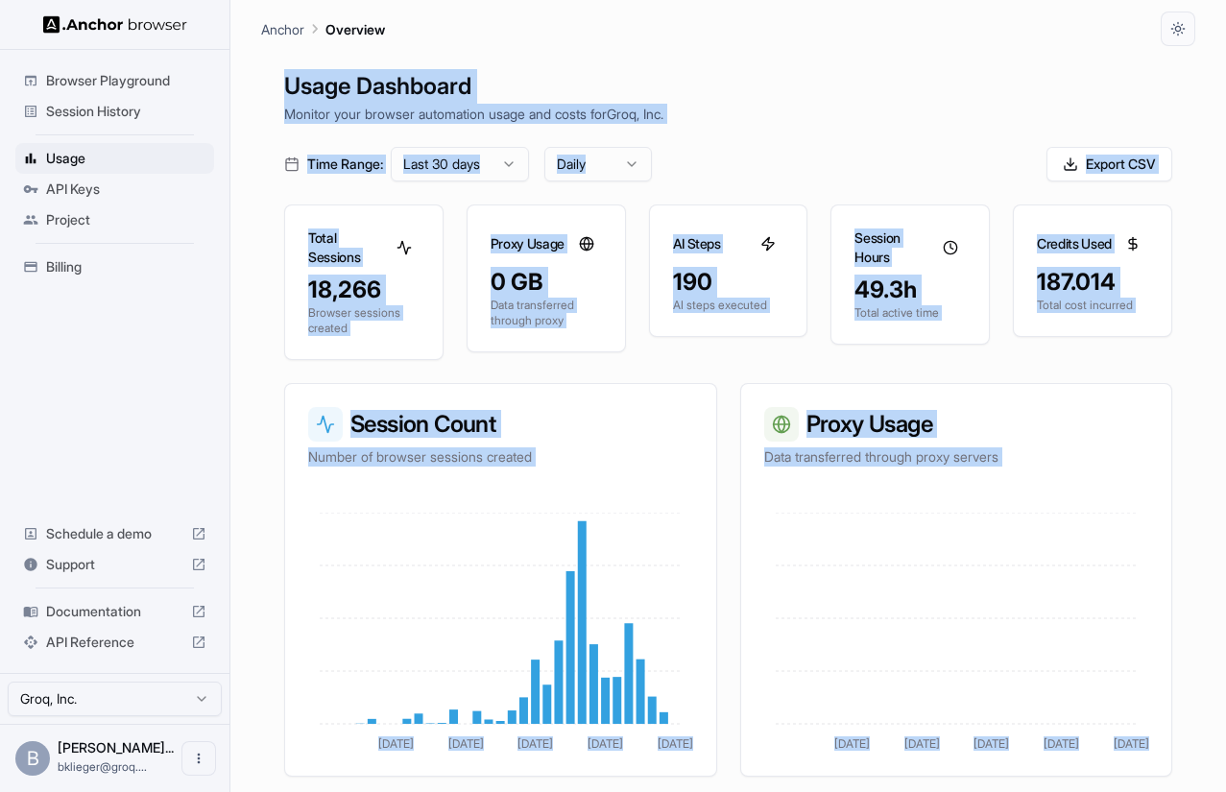 The image size is (1226, 792). What do you see at coordinates (126, 81) in the screenshot?
I see `span: Browser Playground` at bounding box center [126, 81].